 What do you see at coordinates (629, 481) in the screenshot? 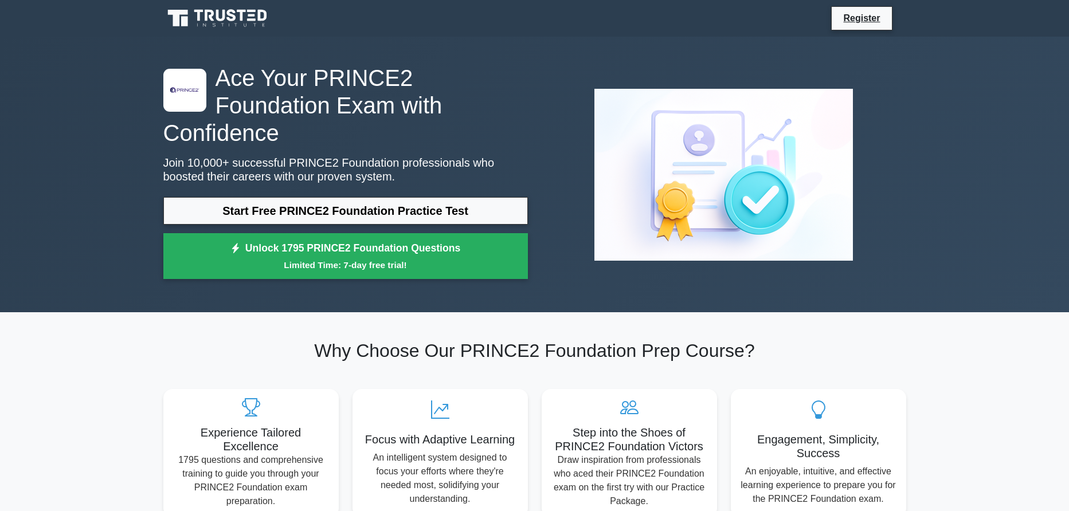
I see `p: Draw inspiration from professionals who aced their PRINCE2 Foundation exam on the first try with ...` at bounding box center [629, 481].